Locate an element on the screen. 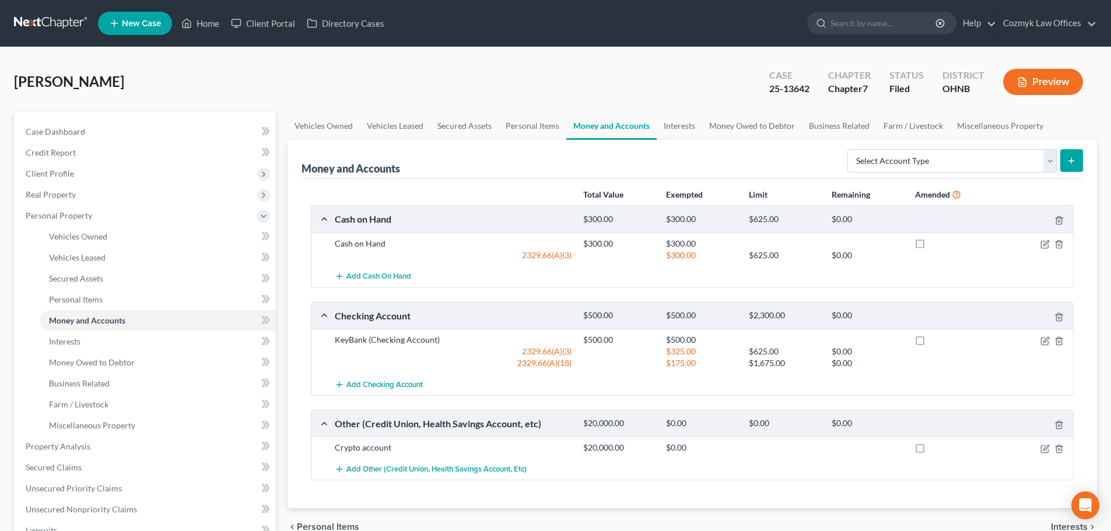 Image resolution: width=1111 pixels, height=531 pixels. div: Cash on Hand is located at coordinates (453, 219).